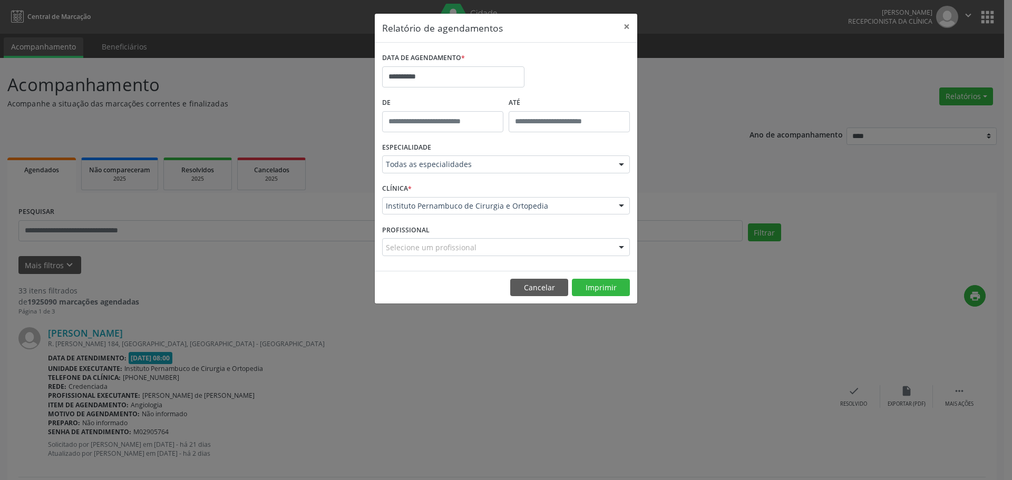 This screenshot has height=480, width=1012. What do you see at coordinates (423, 58) in the screenshot?
I see `label: DATA DE AGENDAMENTO` at bounding box center [423, 58].